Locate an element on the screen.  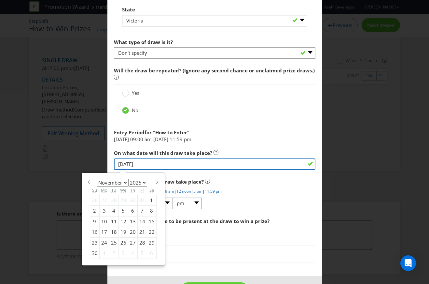
abbr: Tuesday is located at coordinates (114, 190).